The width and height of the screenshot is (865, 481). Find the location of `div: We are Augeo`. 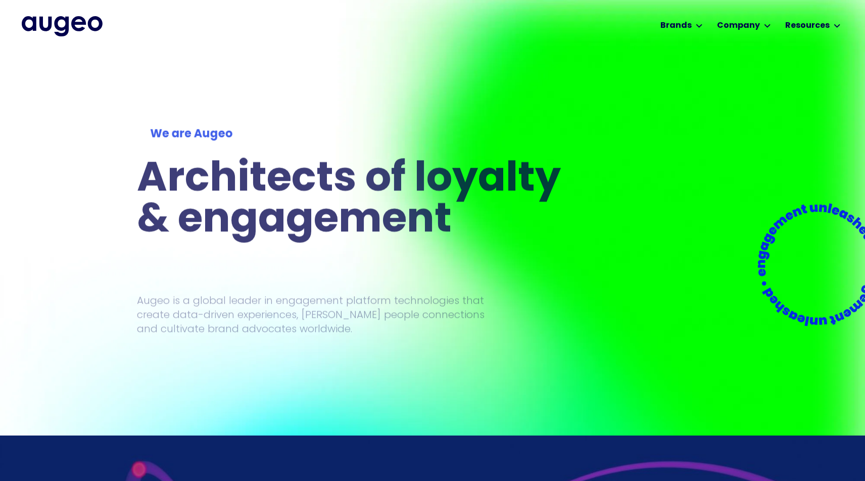

div: We are Augeo is located at coordinates (355, 134).